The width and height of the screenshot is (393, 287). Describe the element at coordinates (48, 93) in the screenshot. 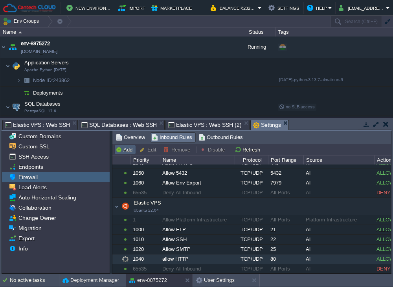

I see `a: Deployments` at that location.